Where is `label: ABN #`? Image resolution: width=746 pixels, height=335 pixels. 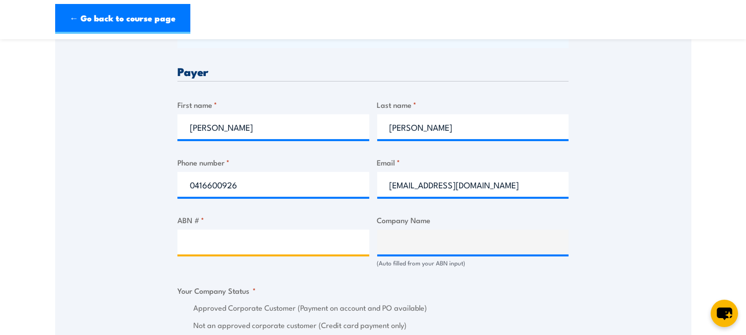 label: ABN # is located at coordinates (273, 220).